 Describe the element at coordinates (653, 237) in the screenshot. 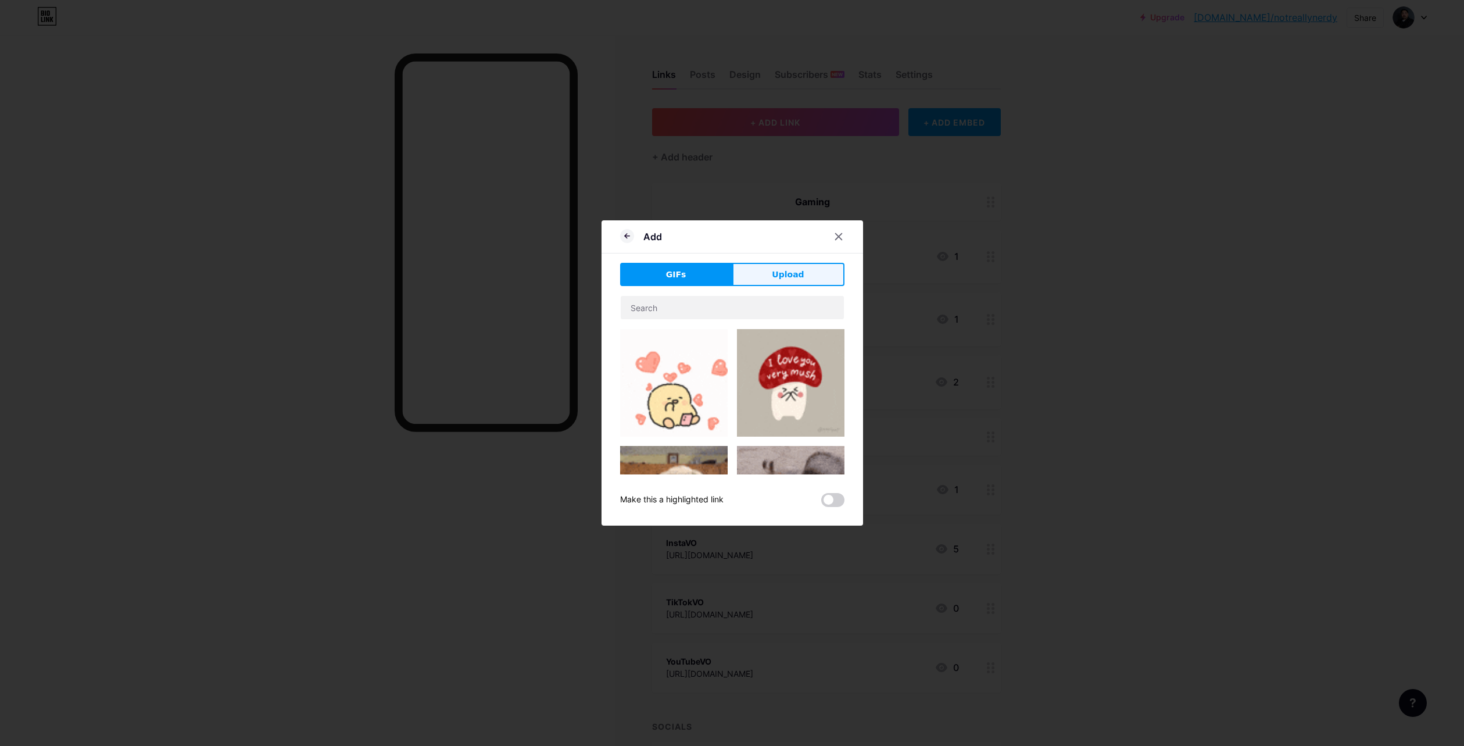

I see `div: Add` at that location.